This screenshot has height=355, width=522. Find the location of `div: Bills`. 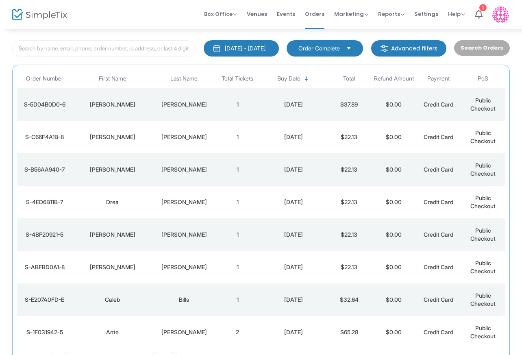

div: Bills is located at coordinates (184, 300).